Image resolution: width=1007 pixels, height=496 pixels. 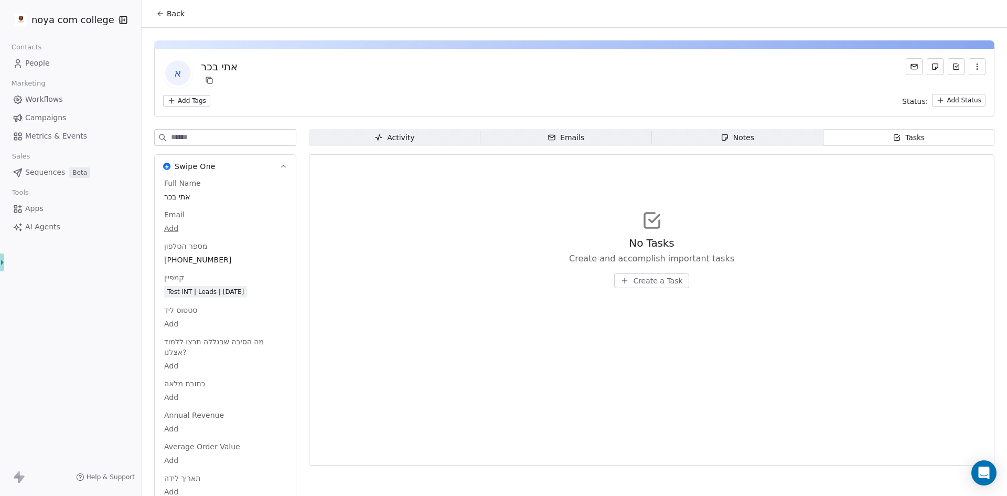 What do you see at coordinates (174, 277) in the screenshot?
I see `span: קמפיין` at bounding box center [174, 277].